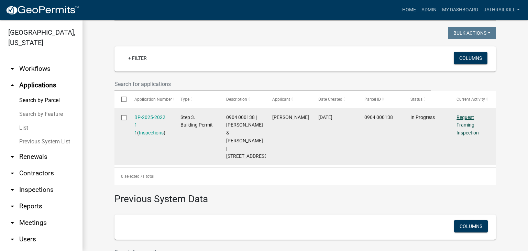  What do you see at coordinates (422, 117) in the screenshot?
I see `span: In Progress` at bounding box center [422, 117].